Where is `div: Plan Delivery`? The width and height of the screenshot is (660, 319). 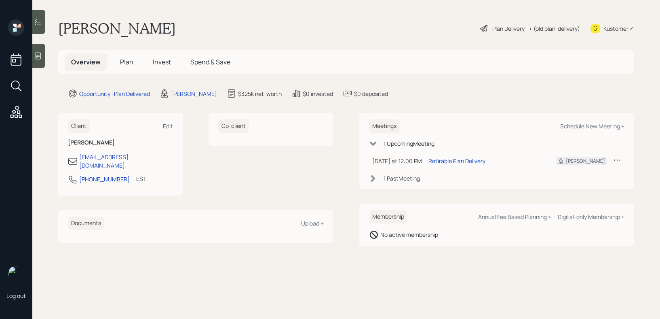
div: Plan Delivery is located at coordinates (509, 28).